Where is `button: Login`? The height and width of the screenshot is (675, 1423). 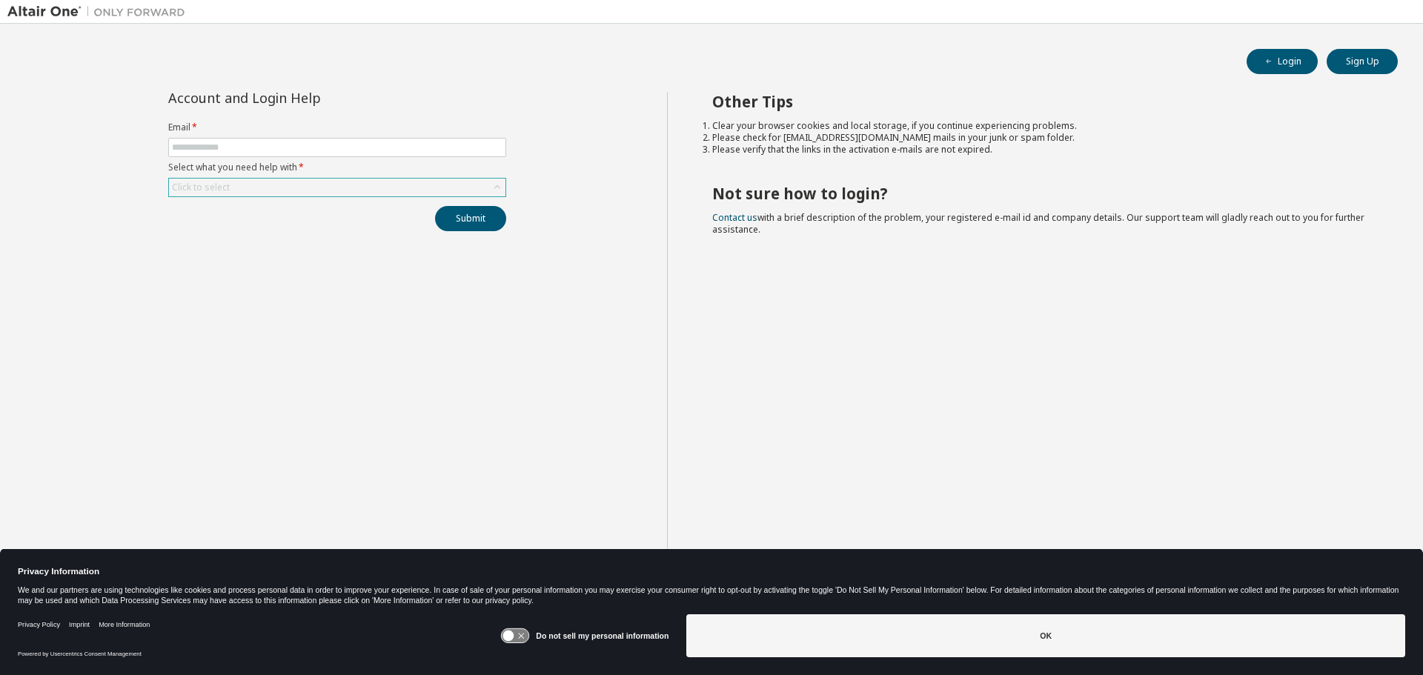
button: Login is located at coordinates (1282, 62).